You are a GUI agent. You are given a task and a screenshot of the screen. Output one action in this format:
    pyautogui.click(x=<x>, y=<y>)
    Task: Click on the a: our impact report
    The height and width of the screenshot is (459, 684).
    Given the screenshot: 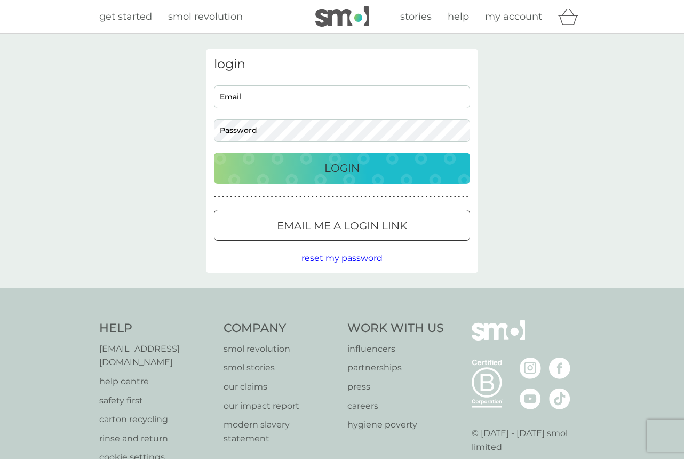 What is the action you would take?
    pyautogui.click(x=280, y=406)
    